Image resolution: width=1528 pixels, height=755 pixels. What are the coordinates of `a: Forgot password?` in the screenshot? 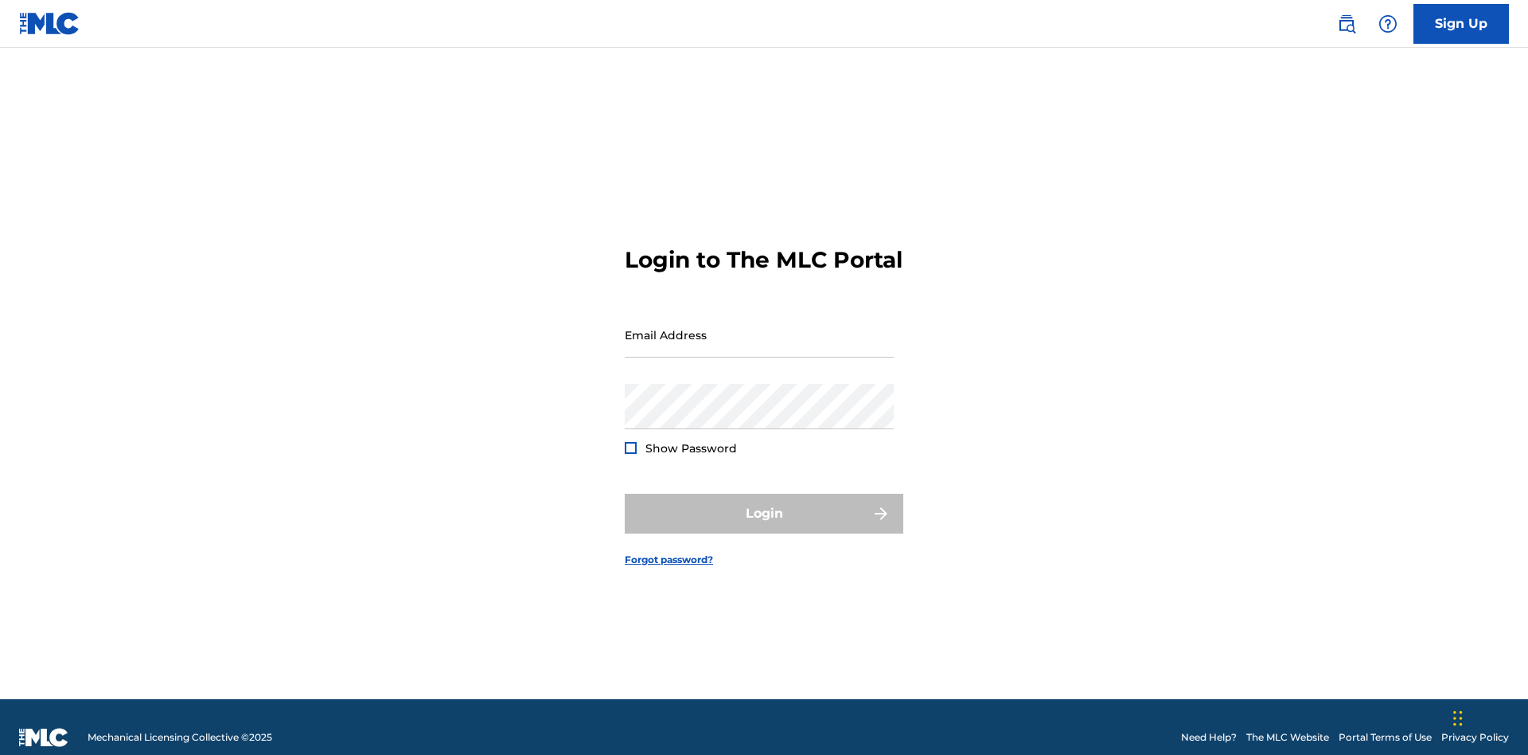 It's located at (669, 560).